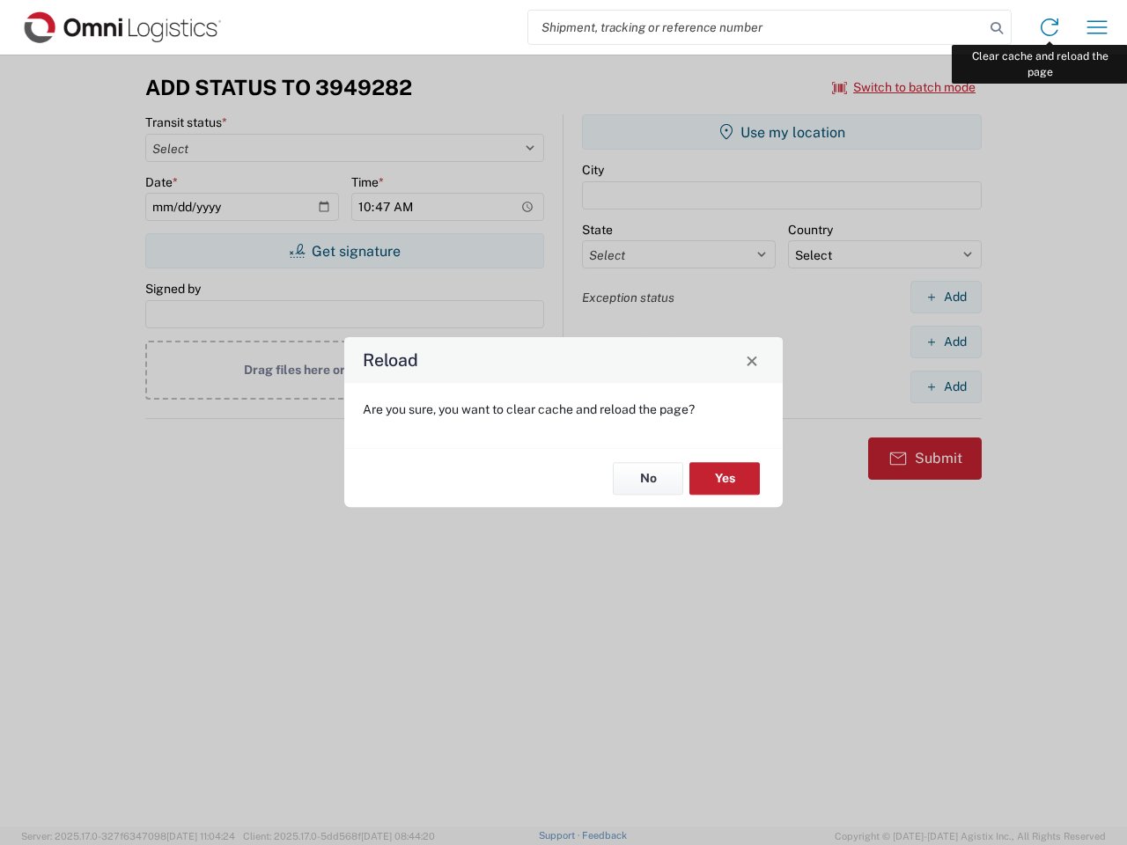 Image resolution: width=1127 pixels, height=845 pixels. Describe the element at coordinates (725, 478) in the screenshot. I see `button: Yes` at that location.